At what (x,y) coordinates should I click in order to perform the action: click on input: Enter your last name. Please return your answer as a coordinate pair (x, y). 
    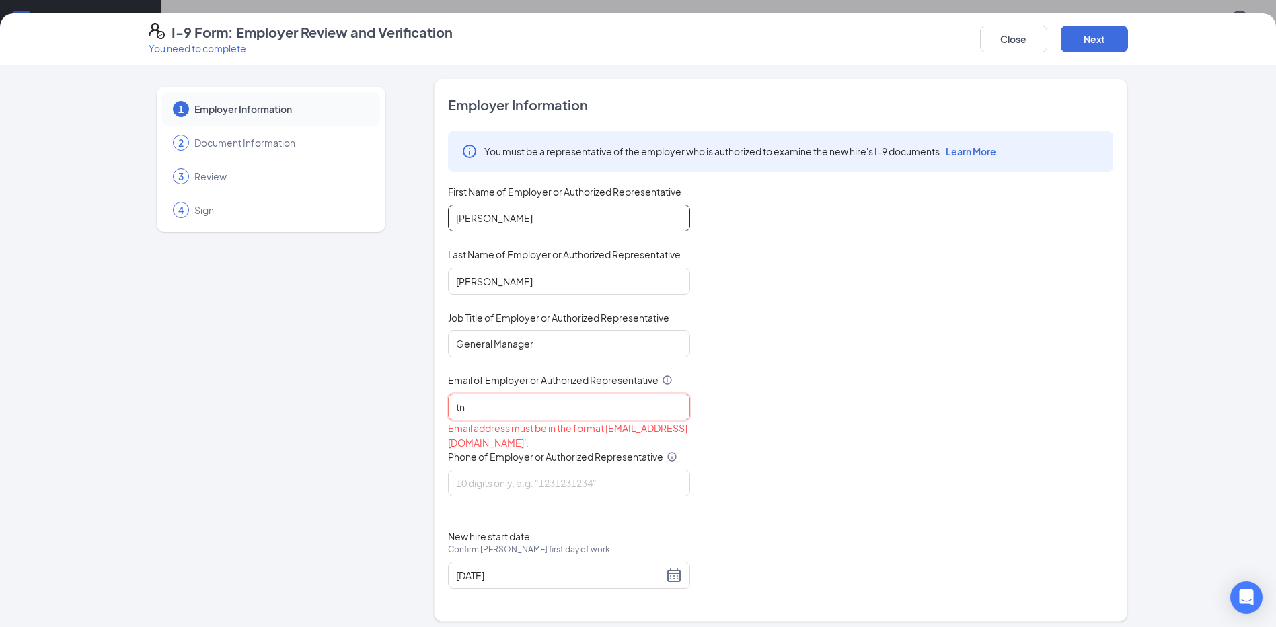
    Looking at the image, I should click on (569, 281).